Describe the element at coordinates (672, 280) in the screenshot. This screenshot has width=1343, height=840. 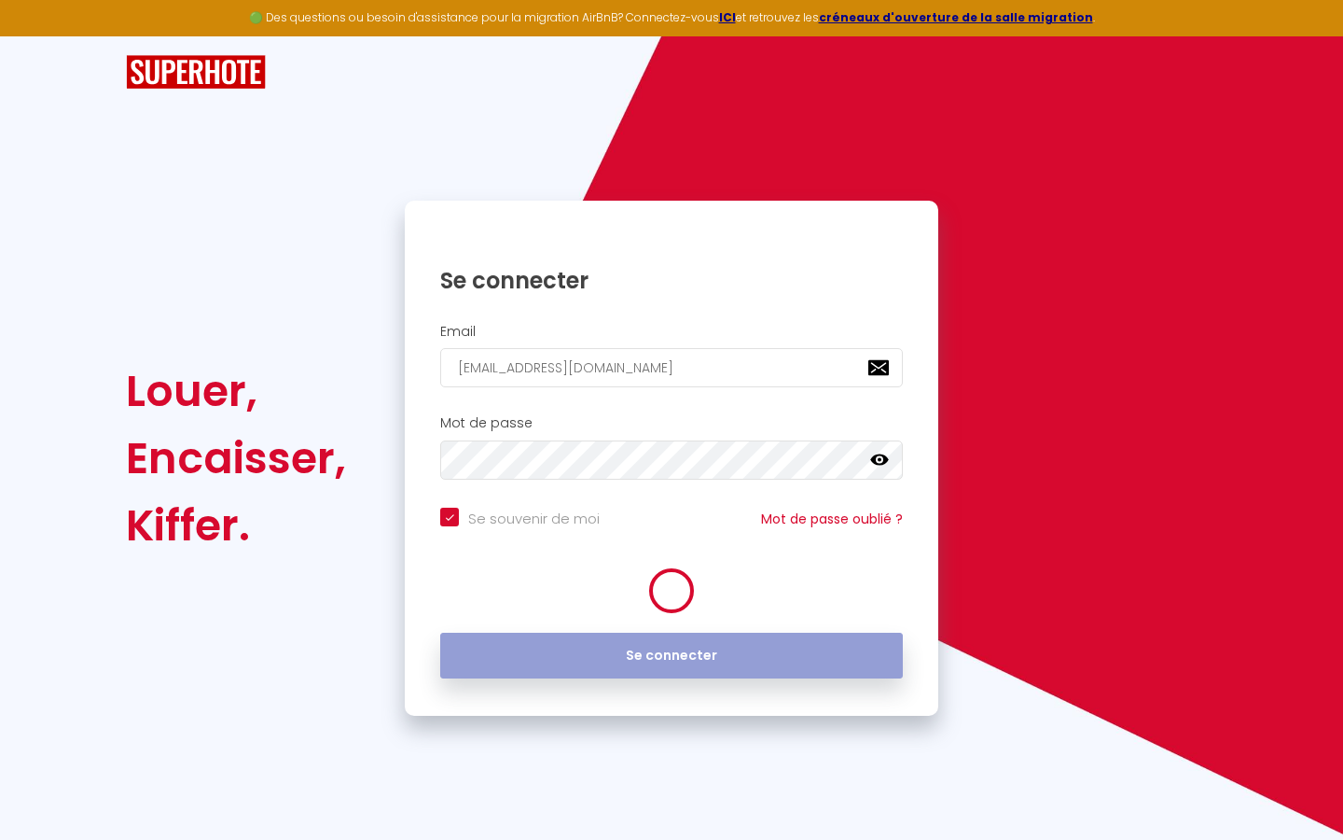
I see `h1: Se connecter` at that location.